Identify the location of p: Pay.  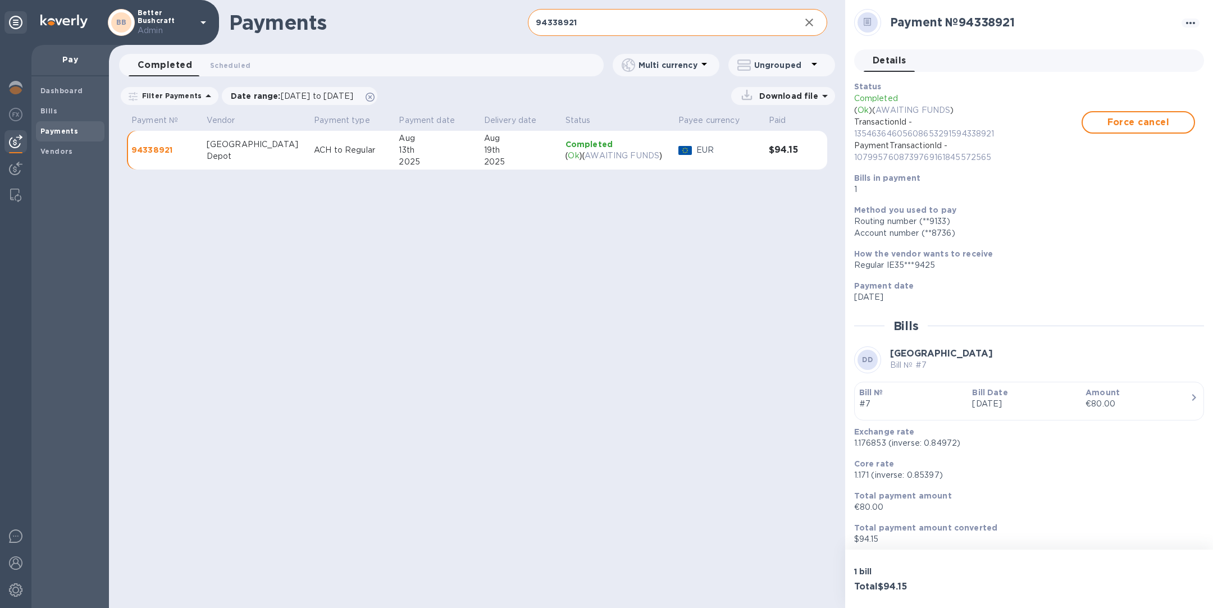
(70, 60).